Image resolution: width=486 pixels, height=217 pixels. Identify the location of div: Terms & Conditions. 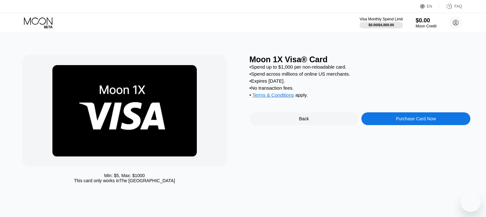
(273, 96).